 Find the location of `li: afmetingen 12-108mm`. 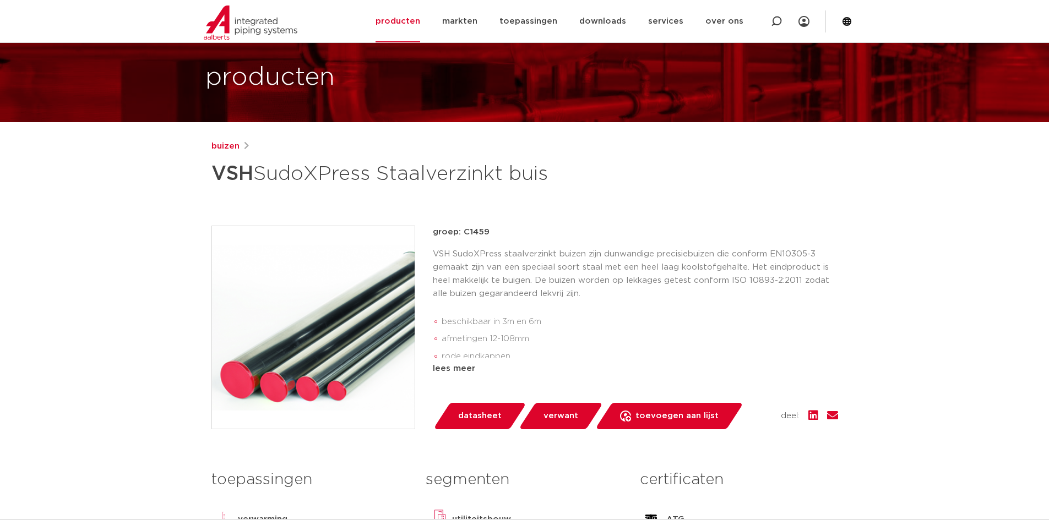

li: afmetingen 12-108mm is located at coordinates (640, 339).